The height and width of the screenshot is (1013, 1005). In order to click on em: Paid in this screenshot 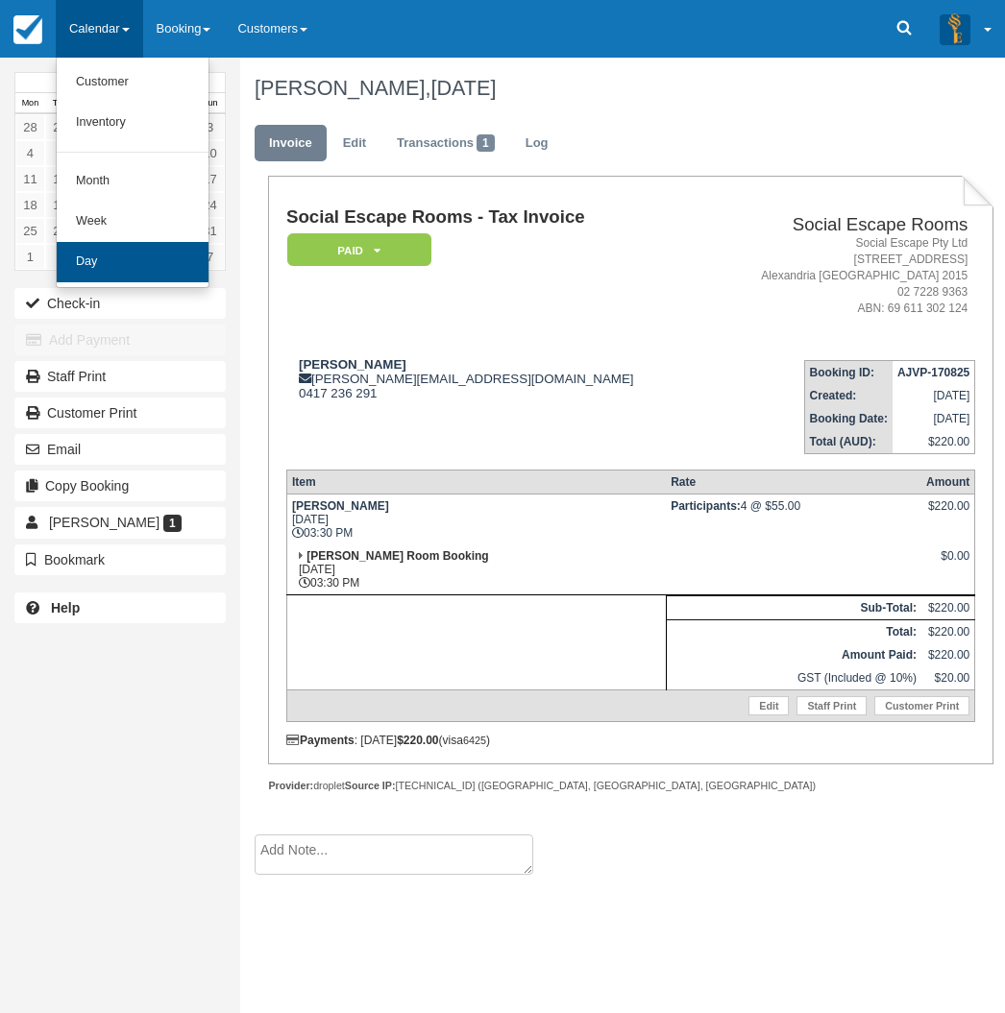, I will do `click(359, 250)`.